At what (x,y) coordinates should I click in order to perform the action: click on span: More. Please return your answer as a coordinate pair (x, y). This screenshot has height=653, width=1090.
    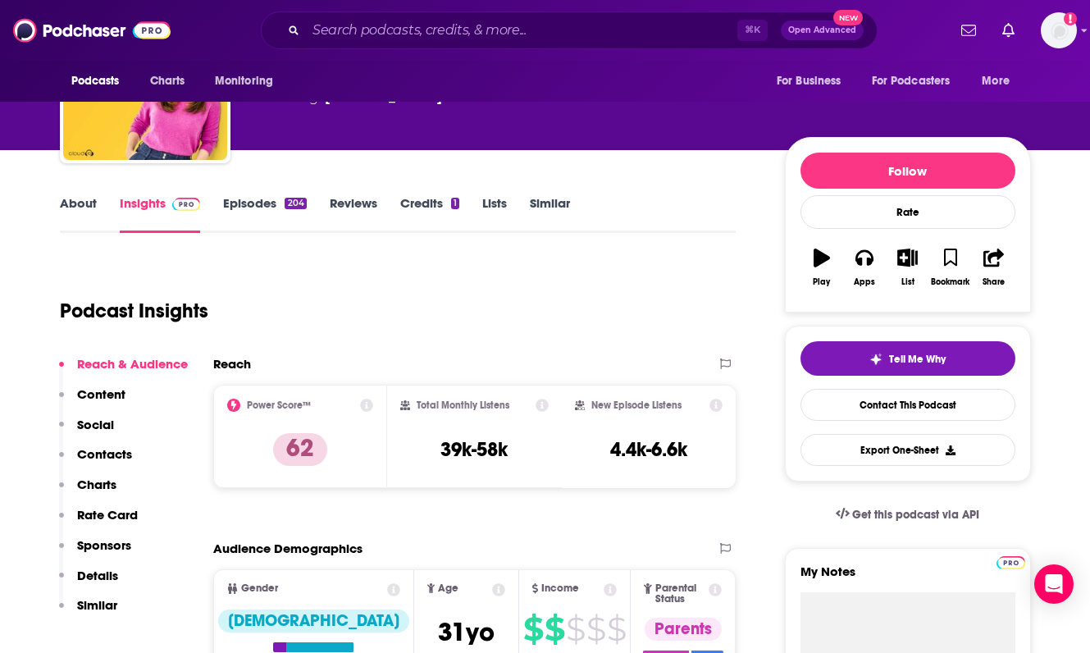
    Looking at the image, I should click on (996, 81).